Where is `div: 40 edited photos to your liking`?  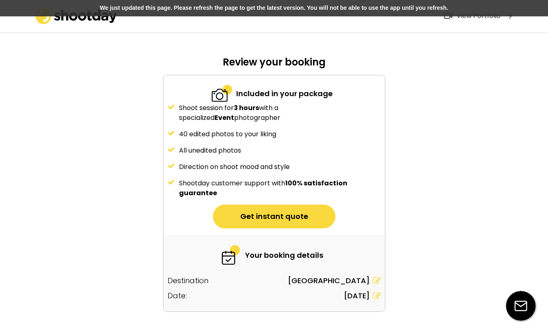
div: 40 edited photos to your liking is located at coordinates (280, 134).